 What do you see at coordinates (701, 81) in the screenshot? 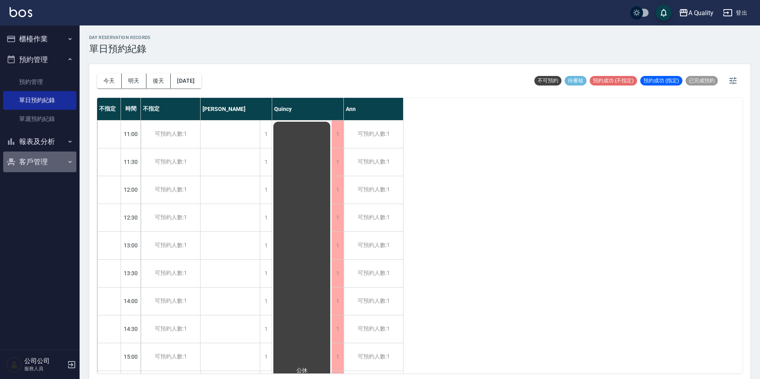
I see `span: 已完成預約` at bounding box center [701, 81].